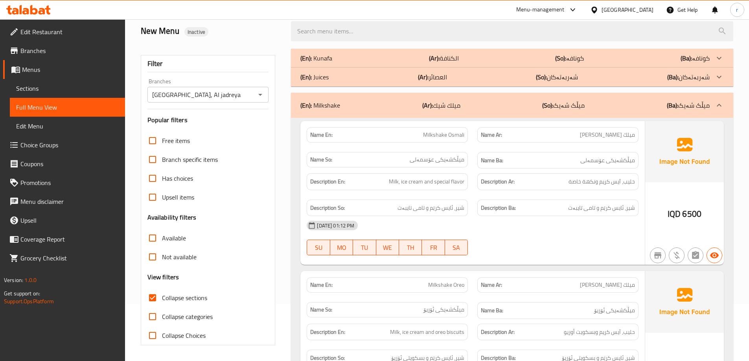 The width and height of the screenshot is (749, 361). I want to click on span: Grocery Checklist, so click(70, 258).